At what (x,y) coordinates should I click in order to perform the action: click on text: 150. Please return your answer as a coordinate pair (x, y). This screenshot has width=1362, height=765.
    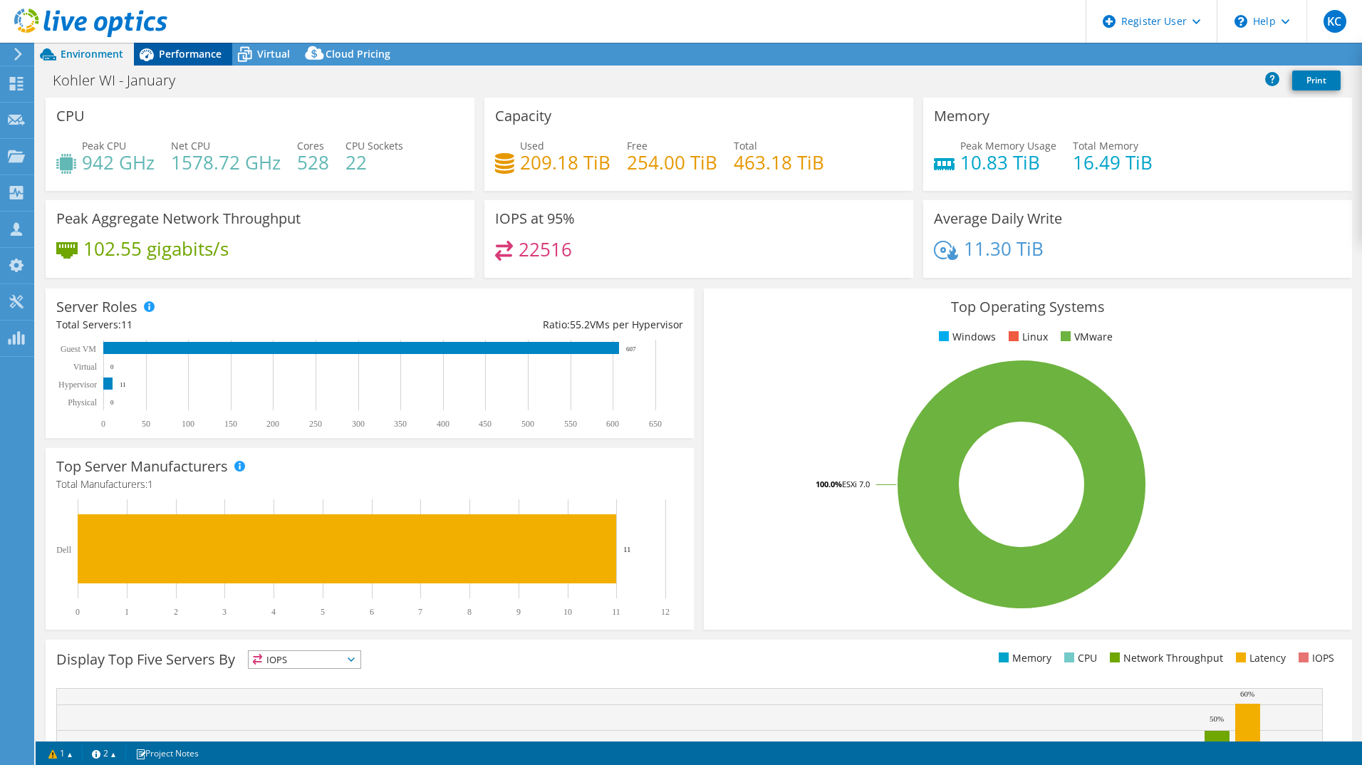
    Looking at the image, I should click on (231, 424).